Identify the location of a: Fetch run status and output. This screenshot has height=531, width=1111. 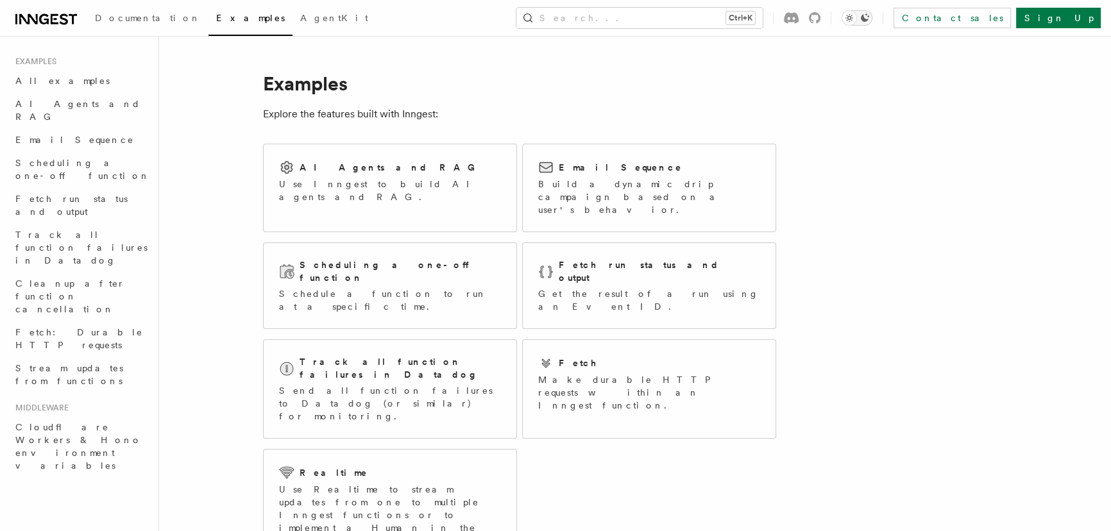
(80, 205).